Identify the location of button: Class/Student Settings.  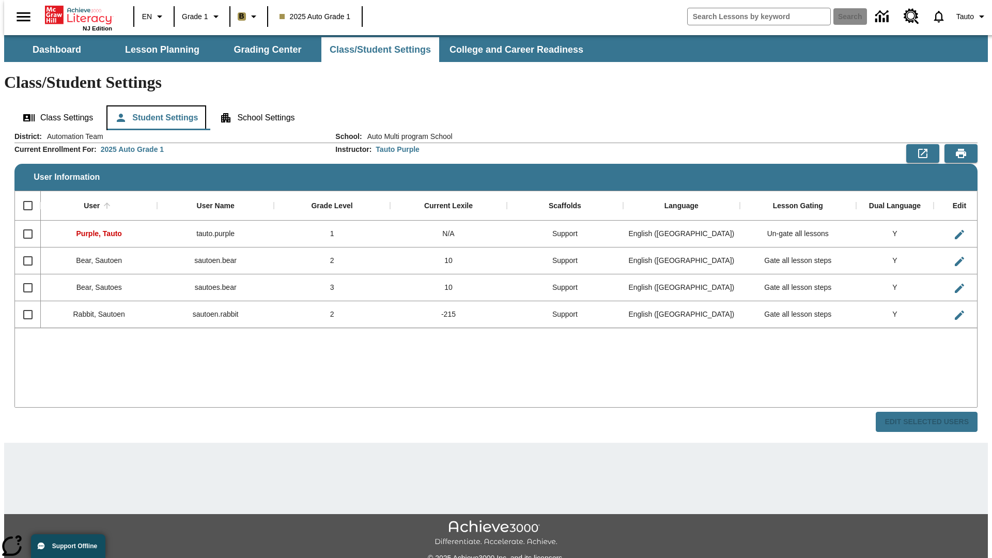
(380, 50).